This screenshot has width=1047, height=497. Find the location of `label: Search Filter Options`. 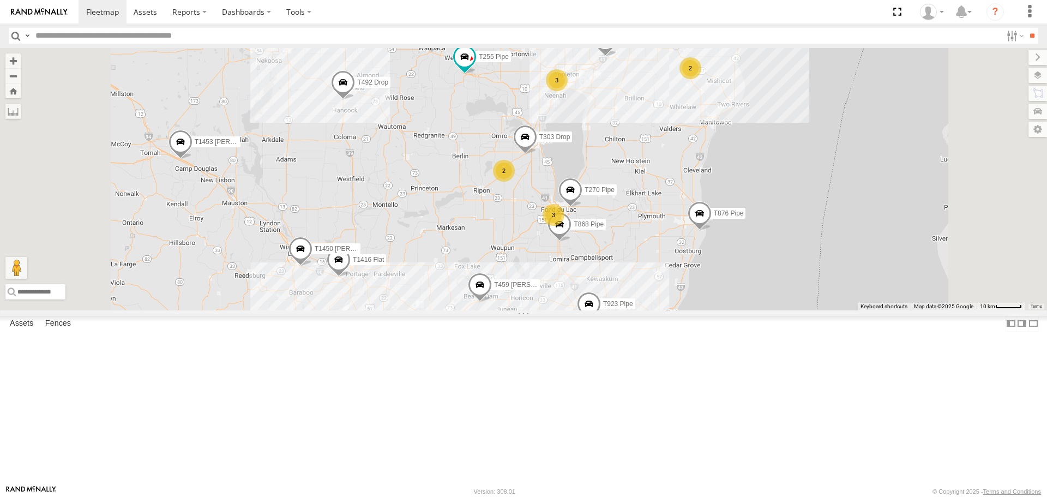

label: Search Filter Options is located at coordinates (1013, 35).